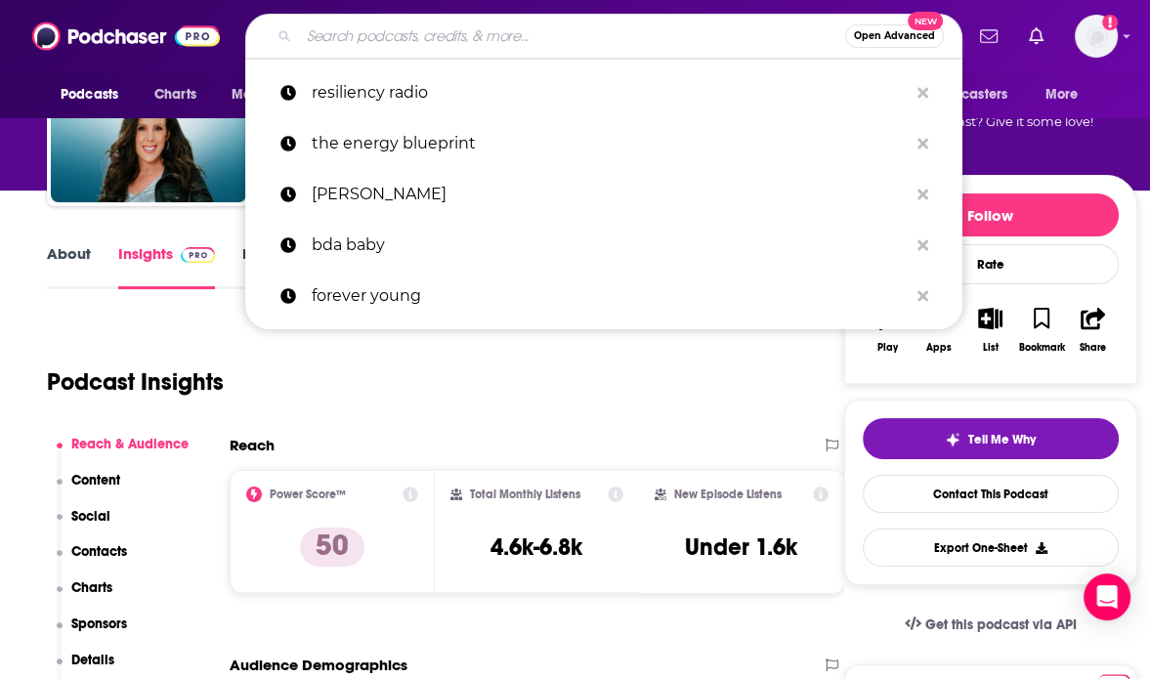  I want to click on button: Apps, so click(939, 330).